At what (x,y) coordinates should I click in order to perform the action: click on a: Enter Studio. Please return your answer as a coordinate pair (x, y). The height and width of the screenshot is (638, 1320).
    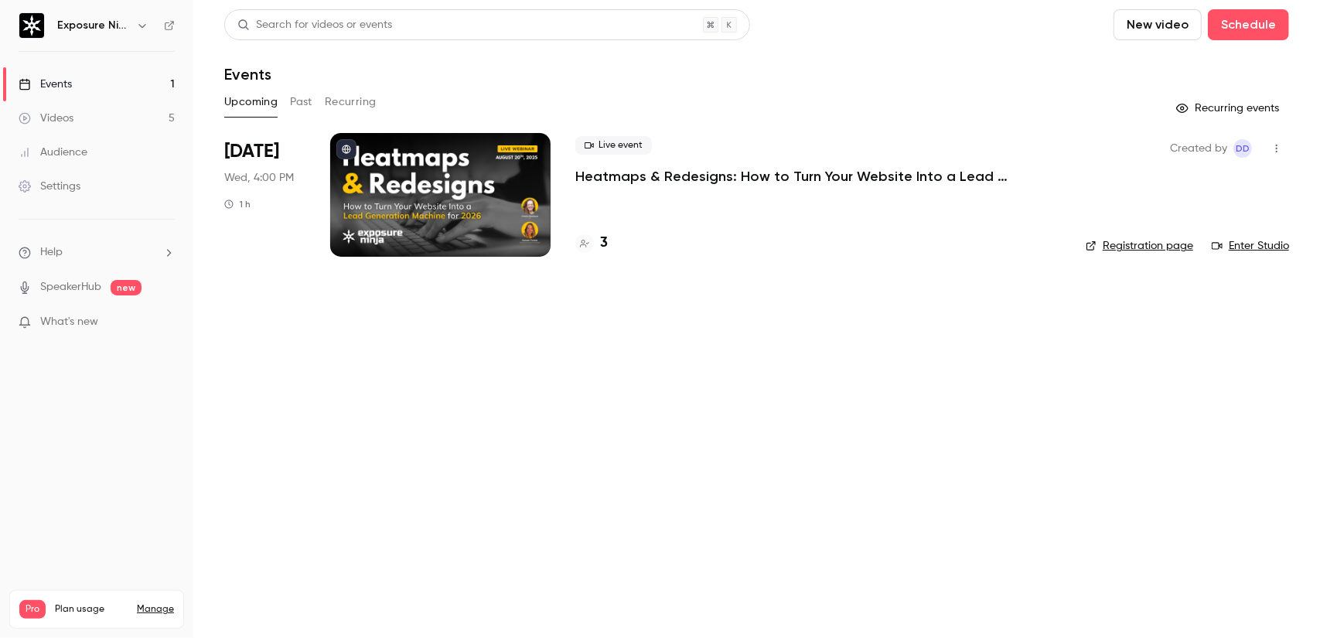
    Looking at the image, I should click on (1251, 246).